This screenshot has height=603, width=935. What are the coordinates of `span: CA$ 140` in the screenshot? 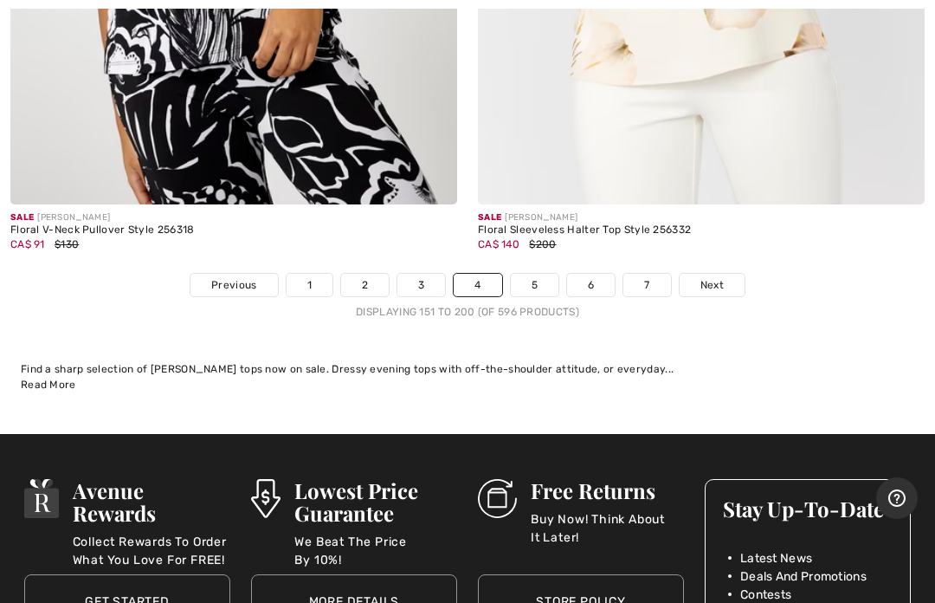 It's located at (499, 244).